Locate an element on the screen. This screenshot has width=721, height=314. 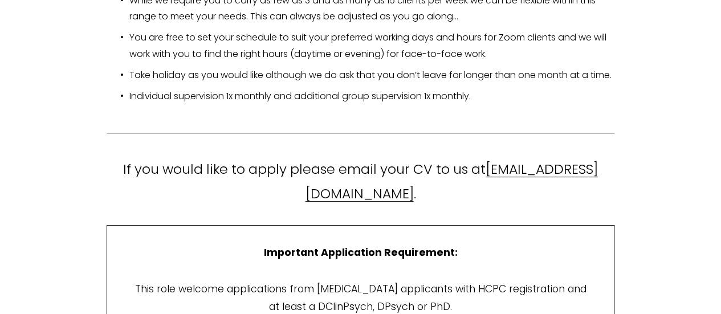
p: If you would like to apply please email your CV to us at . is located at coordinates (361, 181).